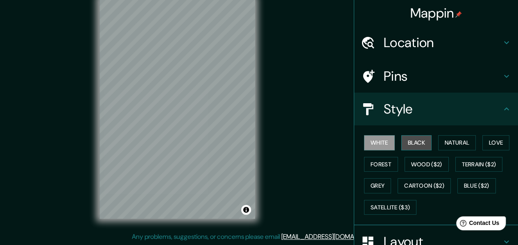 The width and height of the screenshot is (518, 245). I want to click on h4: Mappin, so click(436, 13).